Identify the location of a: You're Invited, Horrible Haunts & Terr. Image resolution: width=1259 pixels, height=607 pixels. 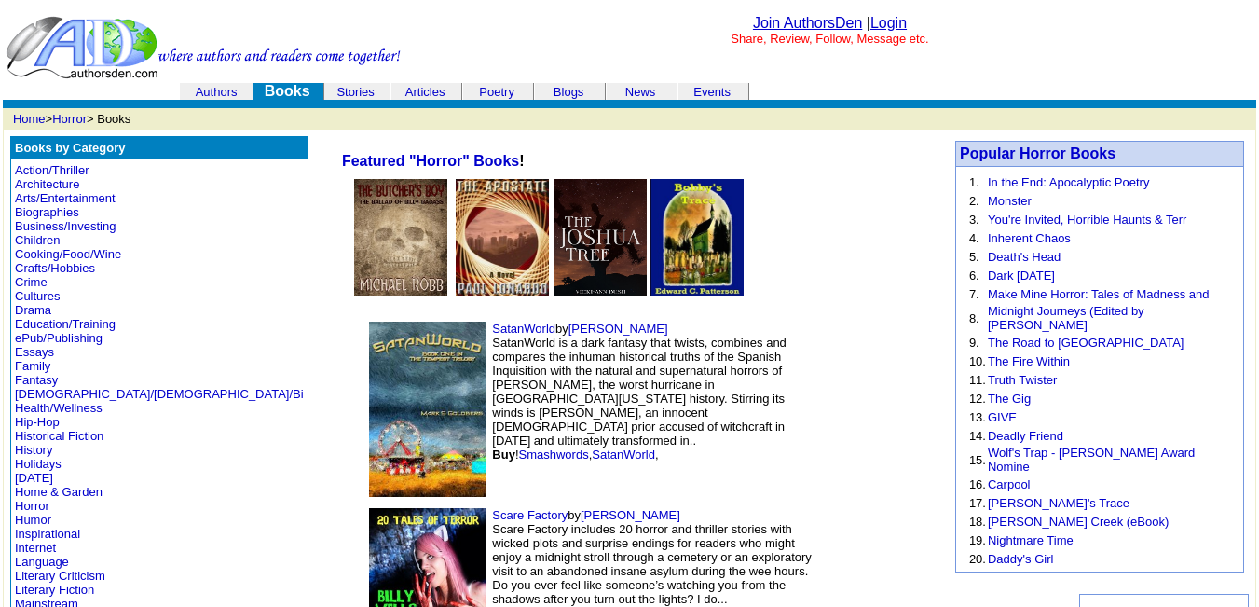
(1087, 219).